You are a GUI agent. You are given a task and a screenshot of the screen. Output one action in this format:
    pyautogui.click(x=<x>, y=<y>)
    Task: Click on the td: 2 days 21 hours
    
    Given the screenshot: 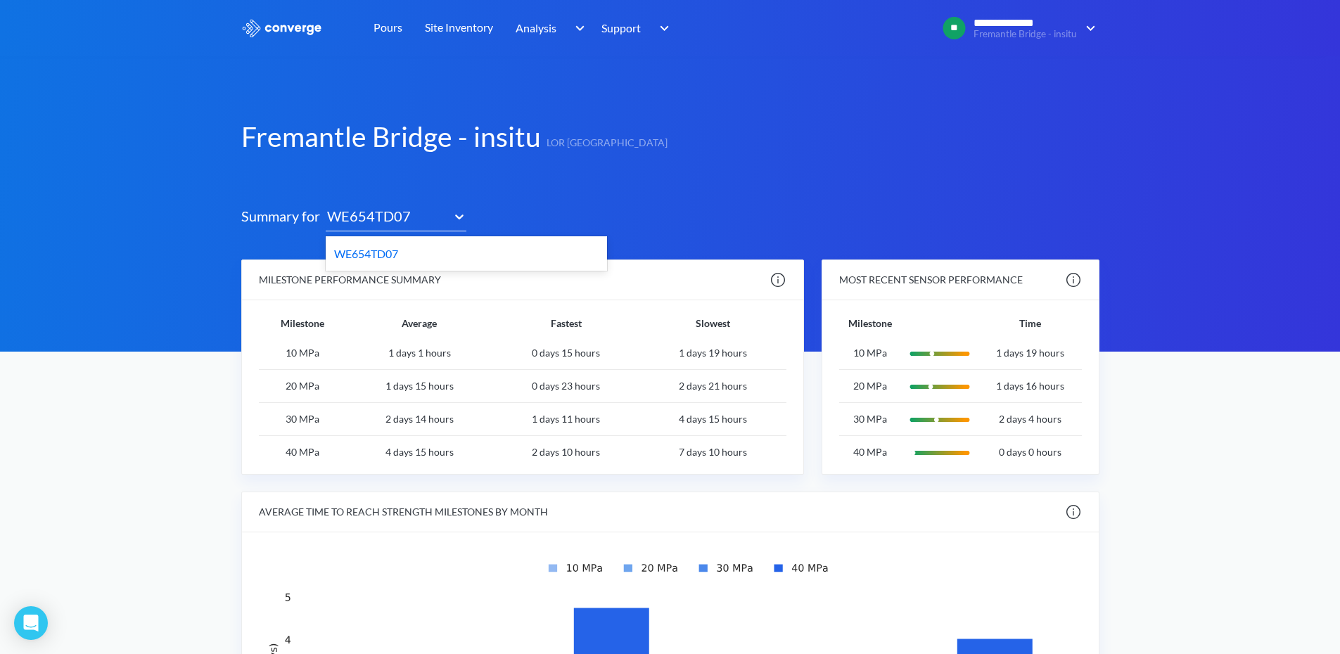 What is the action you would take?
    pyautogui.click(x=713, y=386)
    